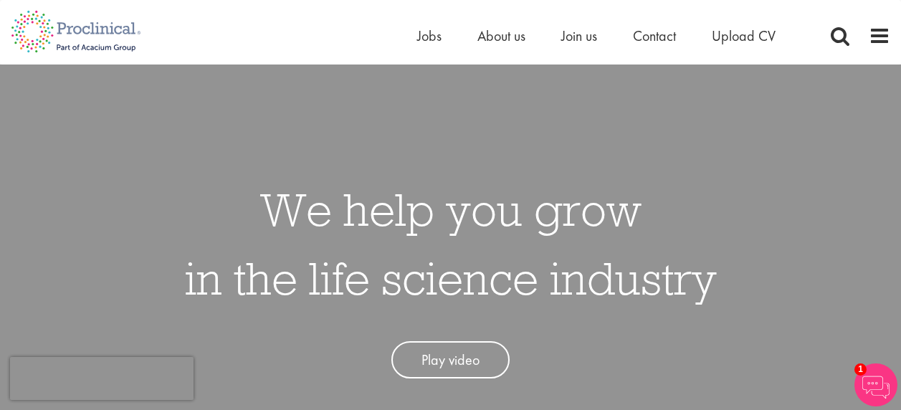  I want to click on a: About us, so click(501, 36).